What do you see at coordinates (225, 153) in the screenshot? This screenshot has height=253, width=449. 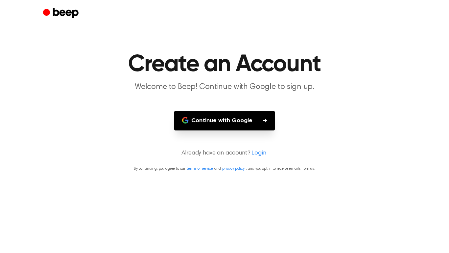 I see `p: Already have an account?` at bounding box center [225, 153].